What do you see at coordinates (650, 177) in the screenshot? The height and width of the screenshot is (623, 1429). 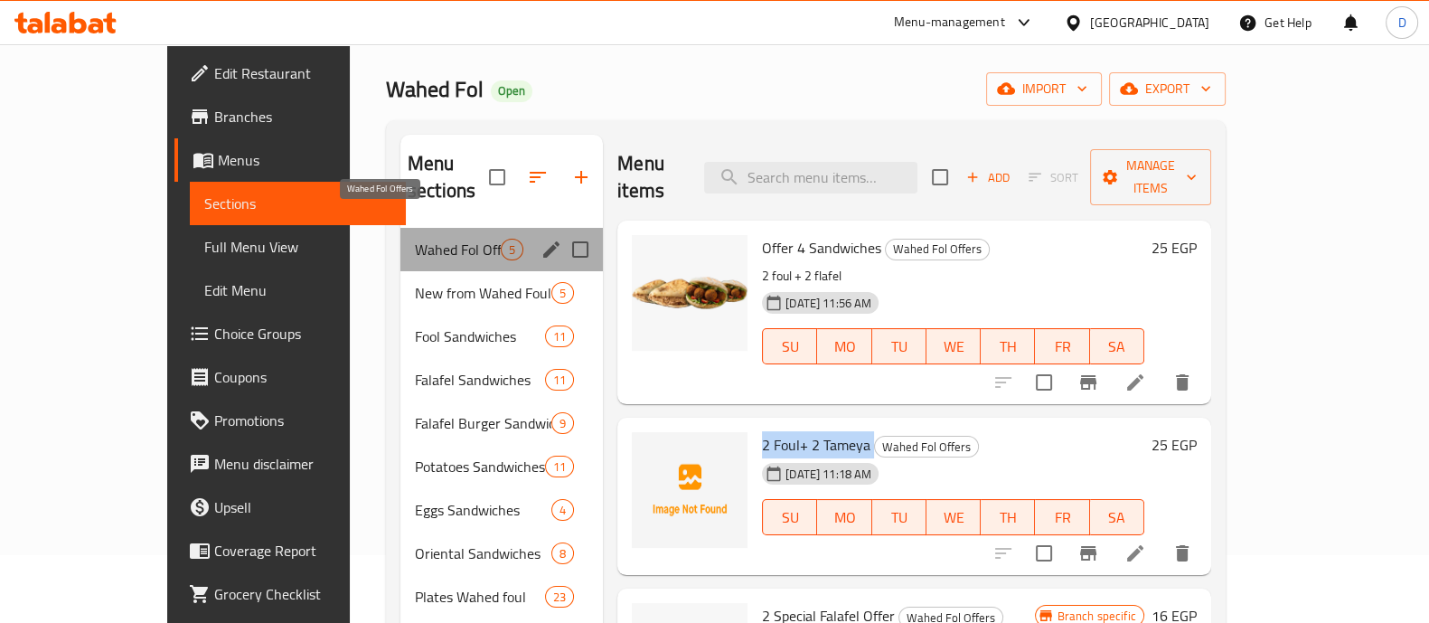 I see `h2: Menu items` at bounding box center [650, 177].